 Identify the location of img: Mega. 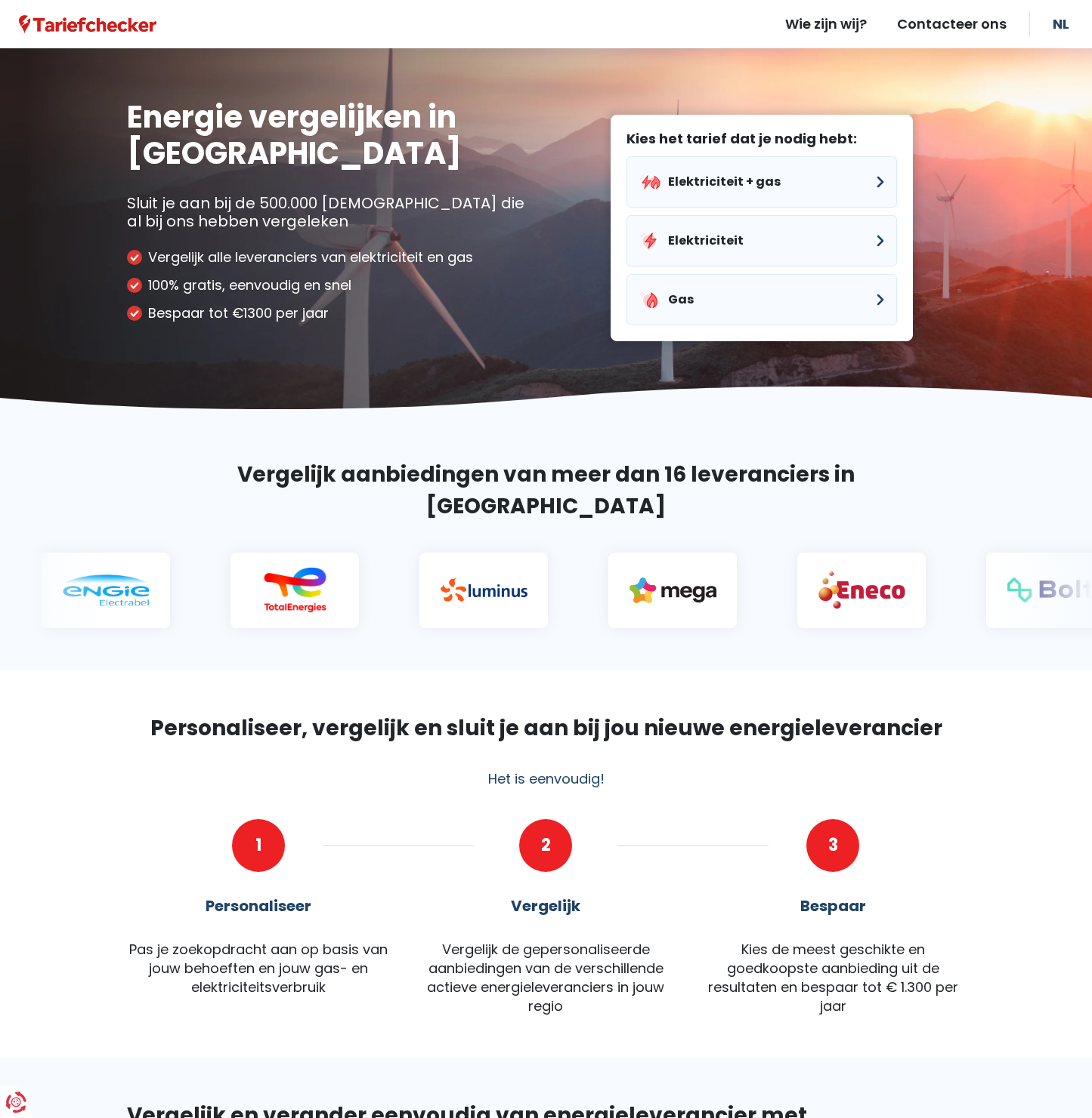
(669, 590).